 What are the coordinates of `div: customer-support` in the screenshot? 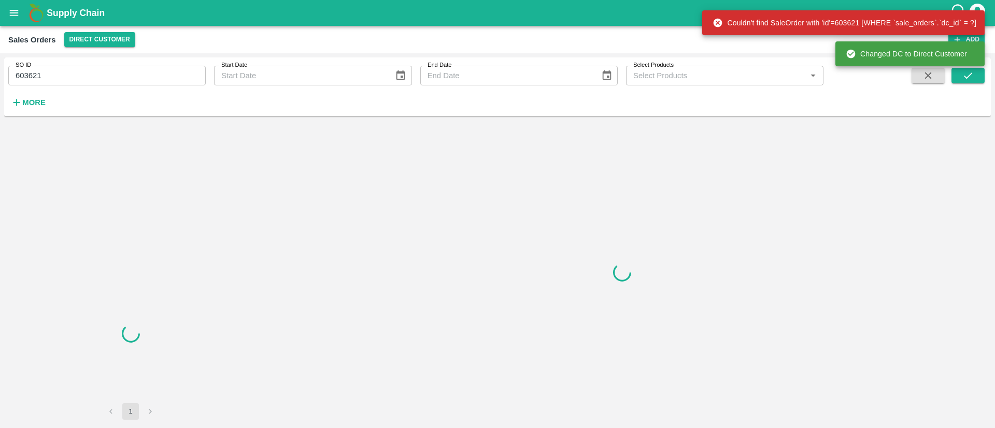 It's located at (958, 13).